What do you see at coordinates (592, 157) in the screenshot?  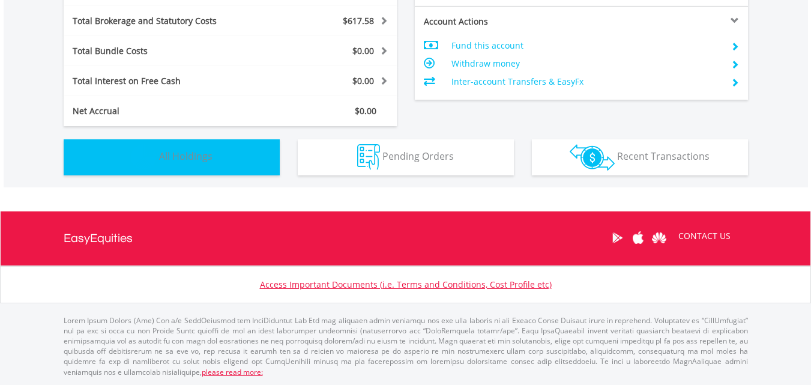 I see `img: transactions-zar-wht.png` at bounding box center [592, 157].